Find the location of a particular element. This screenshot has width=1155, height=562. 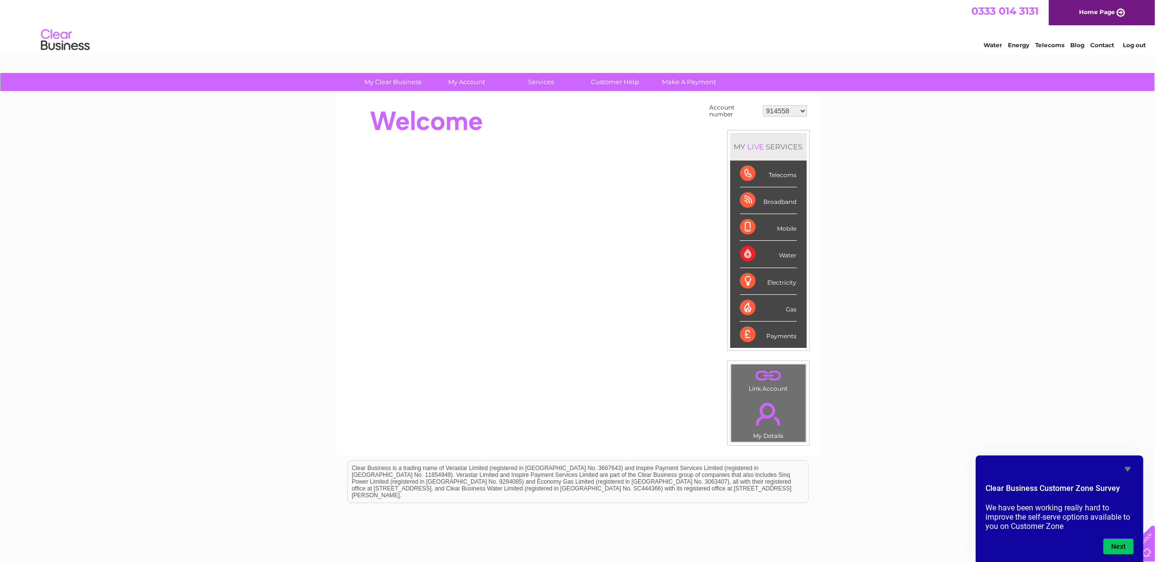

p: We have been working really hard to improve the self-serve options available to you on Customer Zone is located at coordinates (1059, 517).